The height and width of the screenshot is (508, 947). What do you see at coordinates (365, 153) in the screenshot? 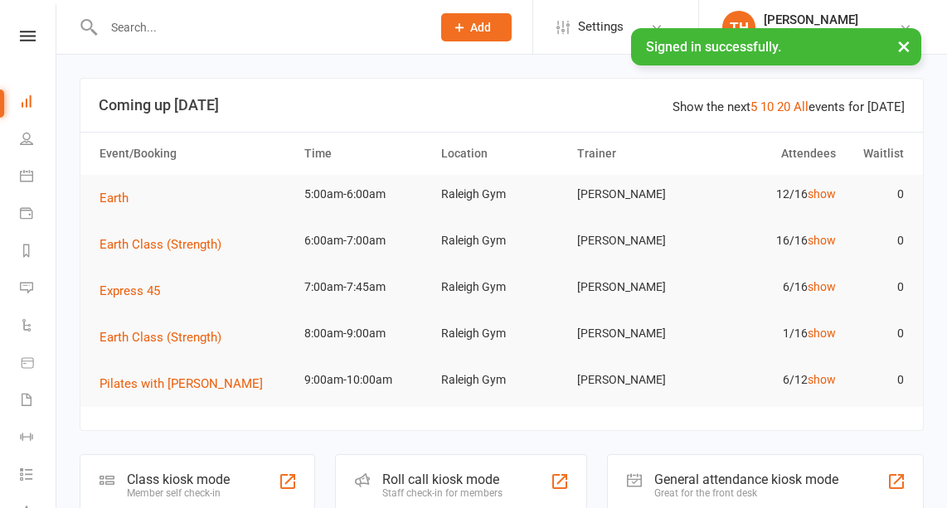
I see `th: Time` at bounding box center [365, 153].